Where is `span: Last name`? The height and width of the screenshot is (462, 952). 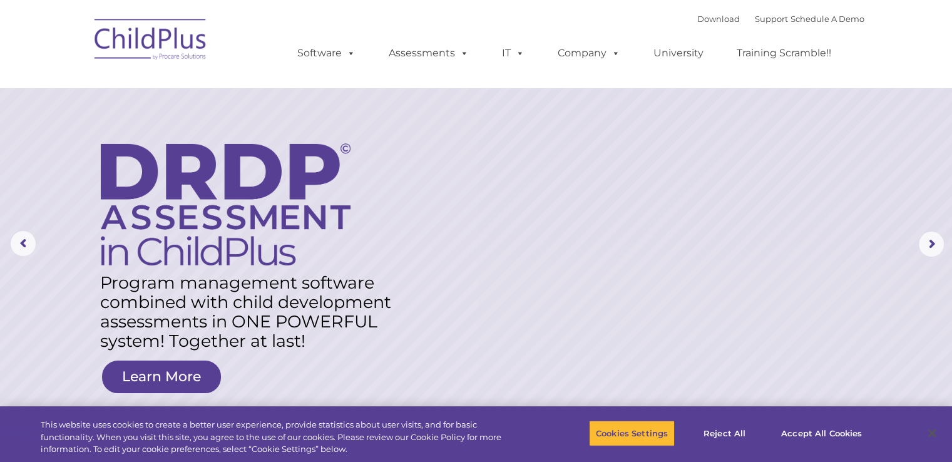
span: Last name is located at coordinates (193, 87).